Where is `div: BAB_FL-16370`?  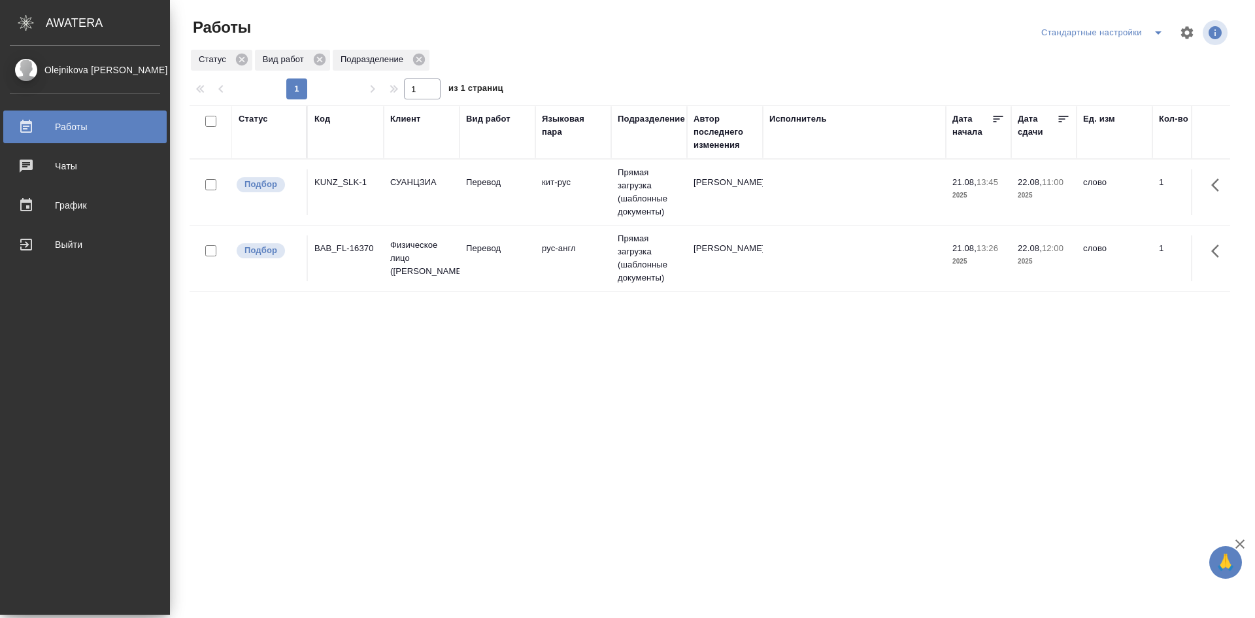
div: BAB_FL-16370 is located at coordinates (346, 248).